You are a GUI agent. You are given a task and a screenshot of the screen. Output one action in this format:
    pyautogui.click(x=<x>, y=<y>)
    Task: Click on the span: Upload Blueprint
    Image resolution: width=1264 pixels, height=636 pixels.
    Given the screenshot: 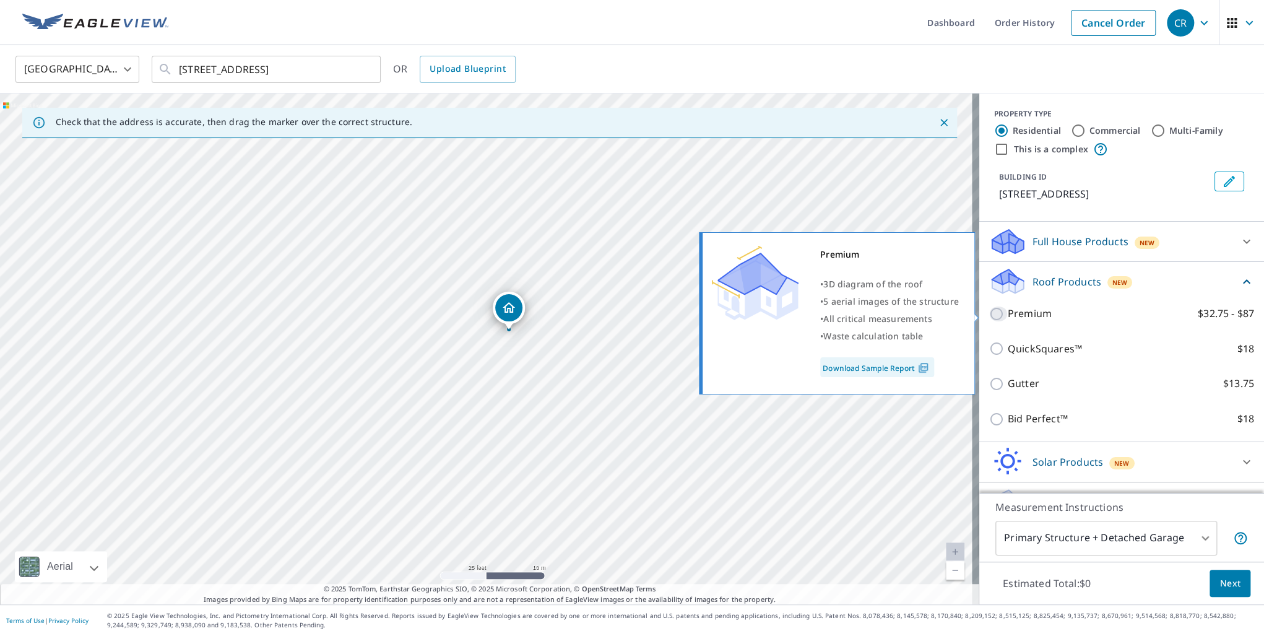 What is the action you would take?
    pyautogui.click(x=467, y=69)
    